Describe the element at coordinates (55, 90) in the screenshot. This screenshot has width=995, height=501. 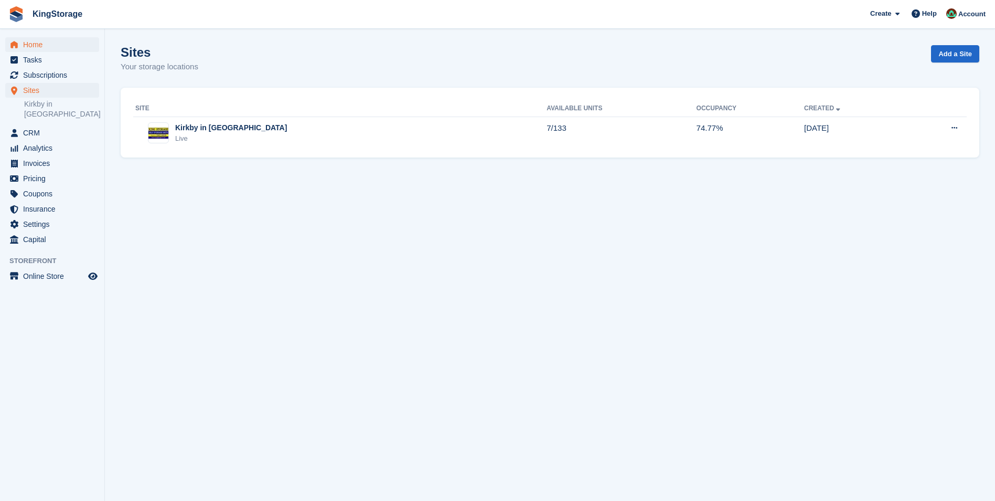
I see `span: Sites` at that location.